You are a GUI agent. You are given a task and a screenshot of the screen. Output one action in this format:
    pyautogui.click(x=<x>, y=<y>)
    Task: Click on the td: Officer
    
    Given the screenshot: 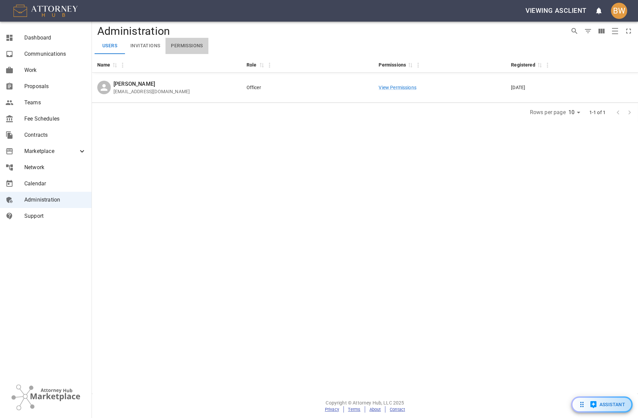 What is the action you would take?
    pyautogui.click(x=308, y=88)
    